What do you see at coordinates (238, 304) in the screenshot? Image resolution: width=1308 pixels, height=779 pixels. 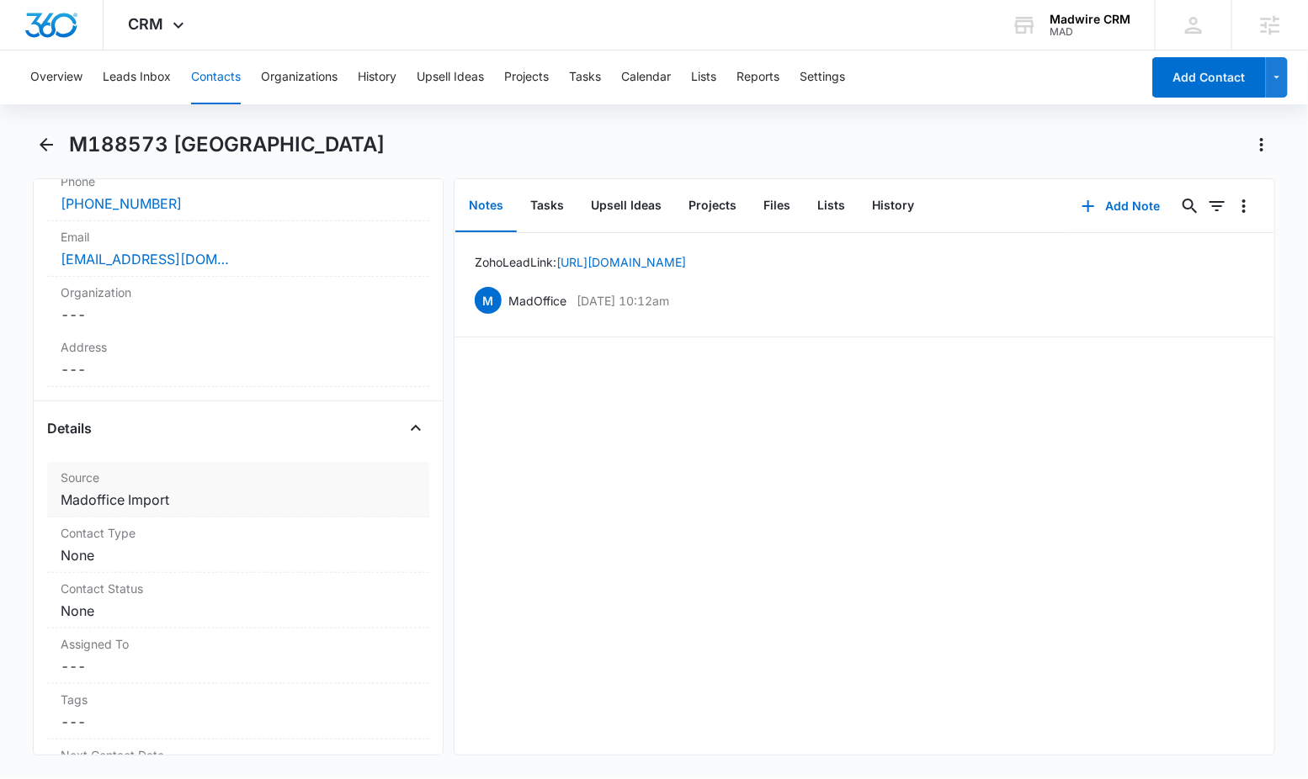 I see `div: Organization---` at bounding box center [238, 304].